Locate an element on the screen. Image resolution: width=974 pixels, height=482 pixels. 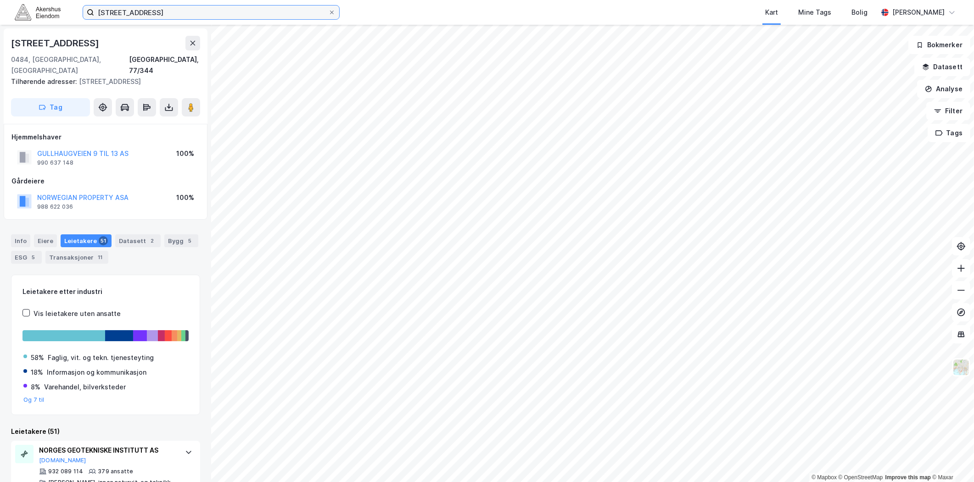
div: 8% is located at coordinates (35, 387).